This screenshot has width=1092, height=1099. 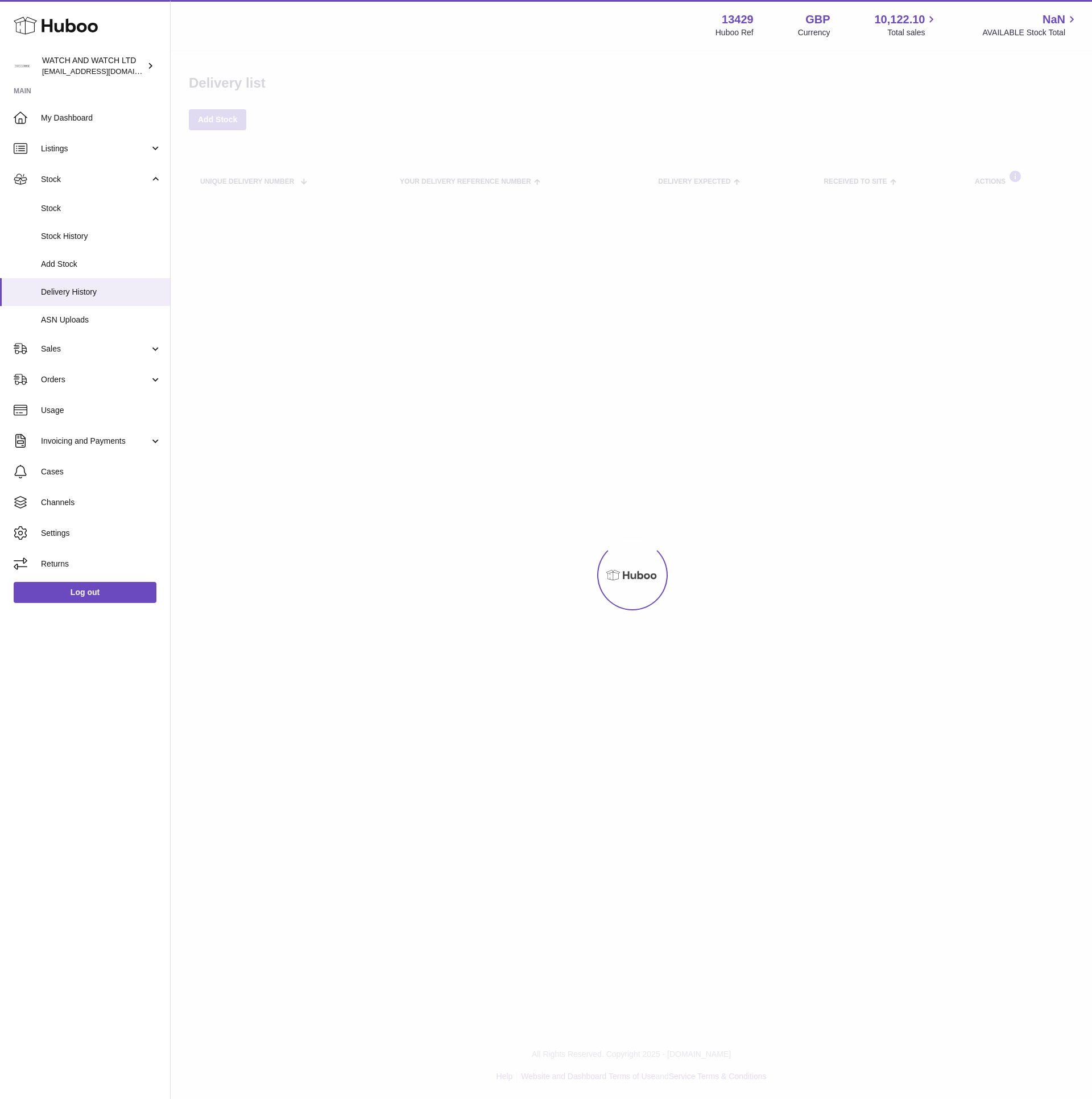 What do you see at coordinates (95, 349) in the screenshot?
I see `span: Sales` at bounding box center [95, 349].